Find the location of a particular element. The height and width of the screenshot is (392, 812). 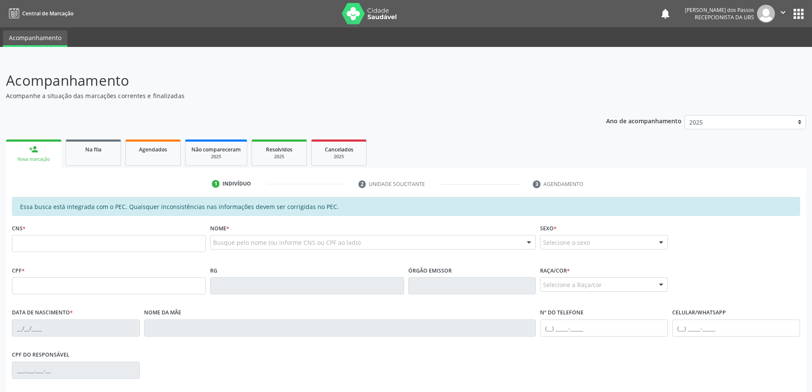

label: Raça/cor is located at coordinates (555, 270).